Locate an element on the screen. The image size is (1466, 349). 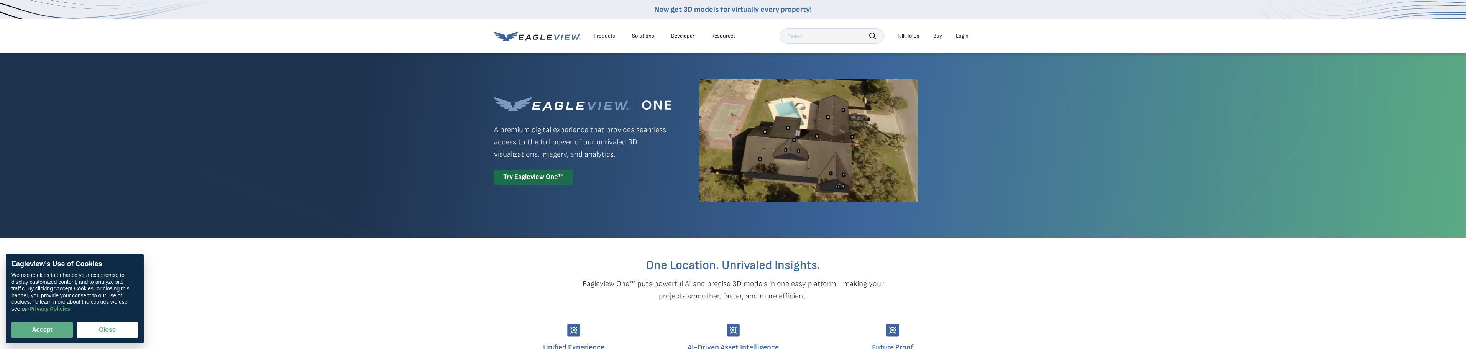
div: Talk To Us is located at coordinates (908, 36).